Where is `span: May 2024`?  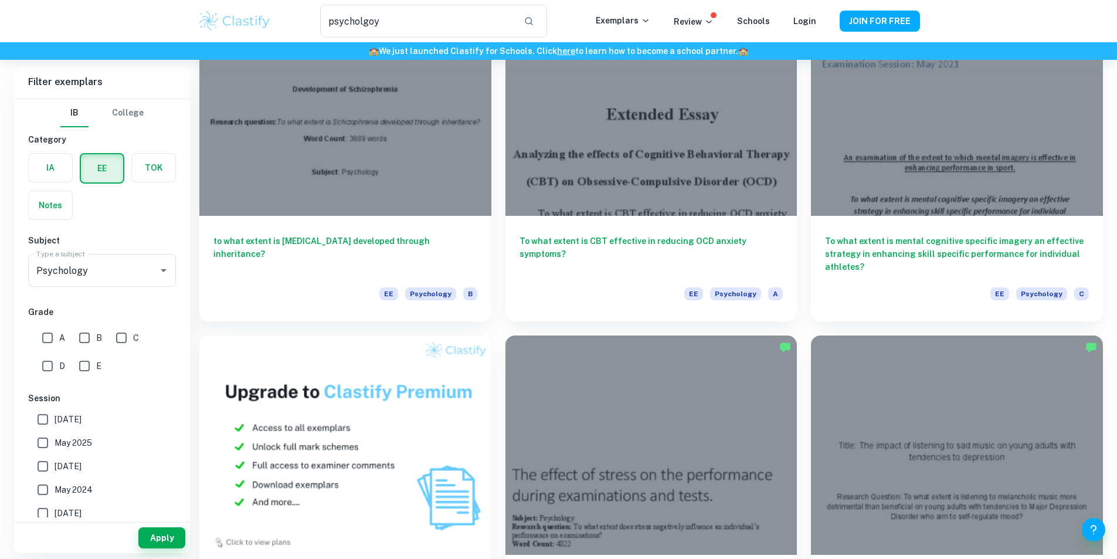
span: May 2024 is located at coordinates (73, 490).